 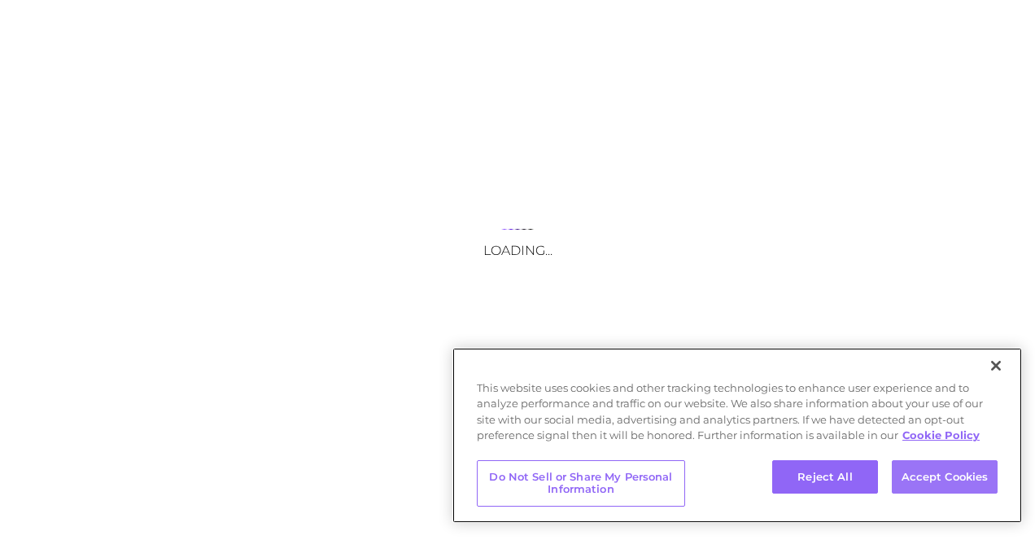 What do you see at coordinates (945, 477) in the screenshot?
I see `button: Accept Cookies` at bounding box center [945, 477].